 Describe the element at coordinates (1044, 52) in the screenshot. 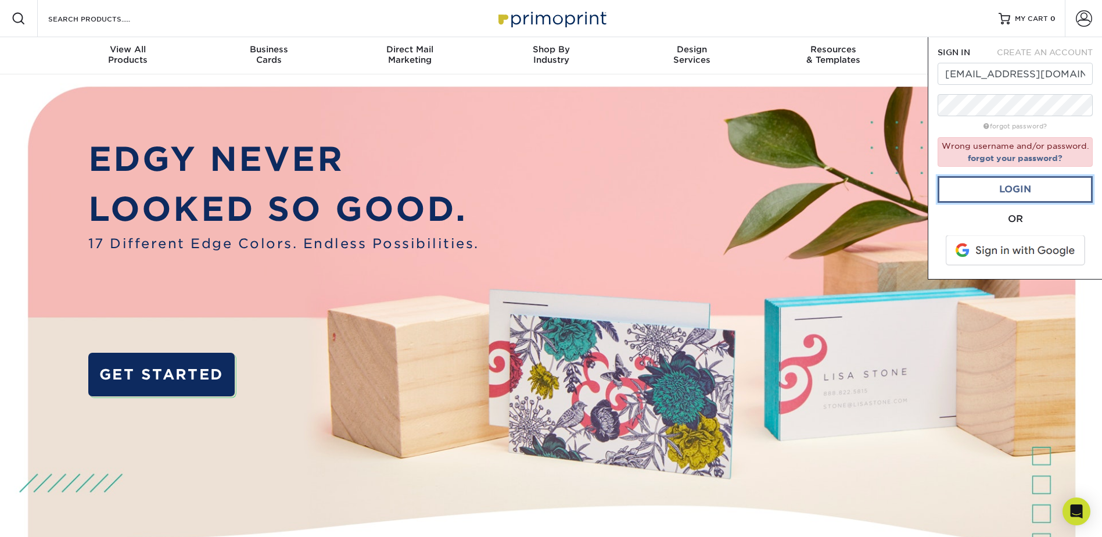

I see `span: CREATE AN ACCOUNT` at that location.